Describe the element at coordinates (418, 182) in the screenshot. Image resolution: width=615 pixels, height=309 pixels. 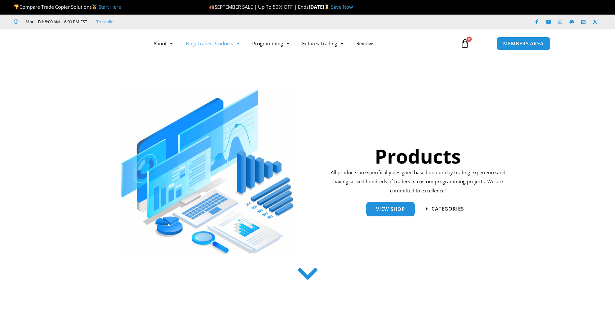
I see `p: All products are specifically designed based on our day trading experience and having served hund...` at that location.